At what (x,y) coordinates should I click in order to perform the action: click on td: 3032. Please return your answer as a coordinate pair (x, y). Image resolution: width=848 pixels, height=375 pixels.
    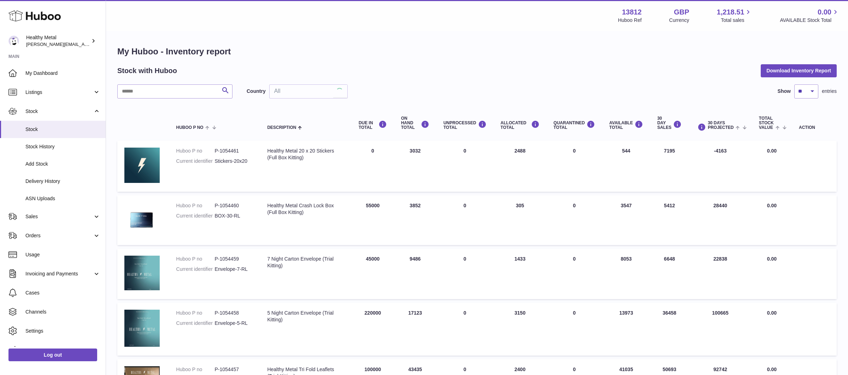
    Looking at the image, I should click on (415, 166).